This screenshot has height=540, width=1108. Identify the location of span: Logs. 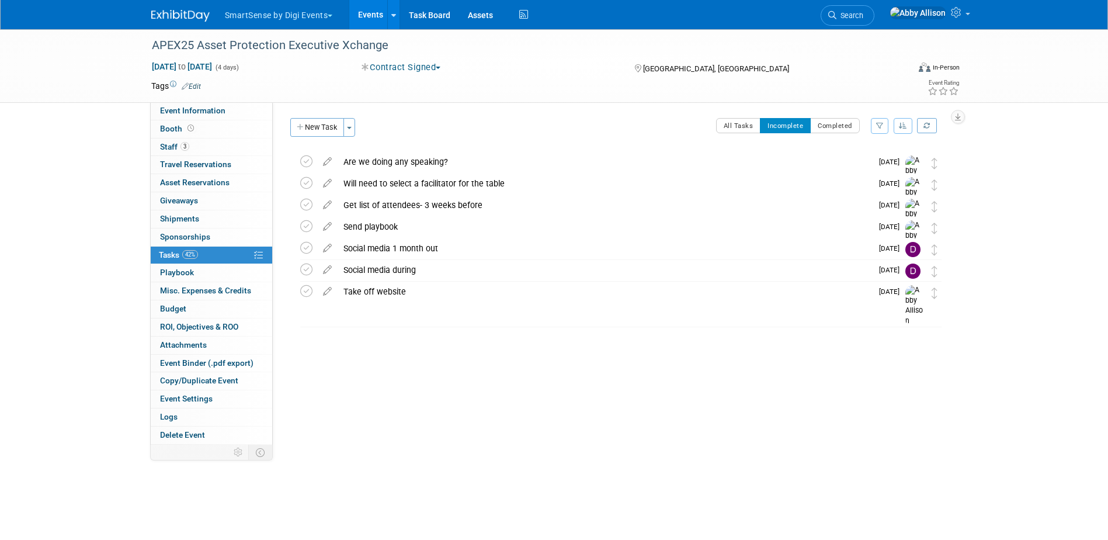
(169, 417).